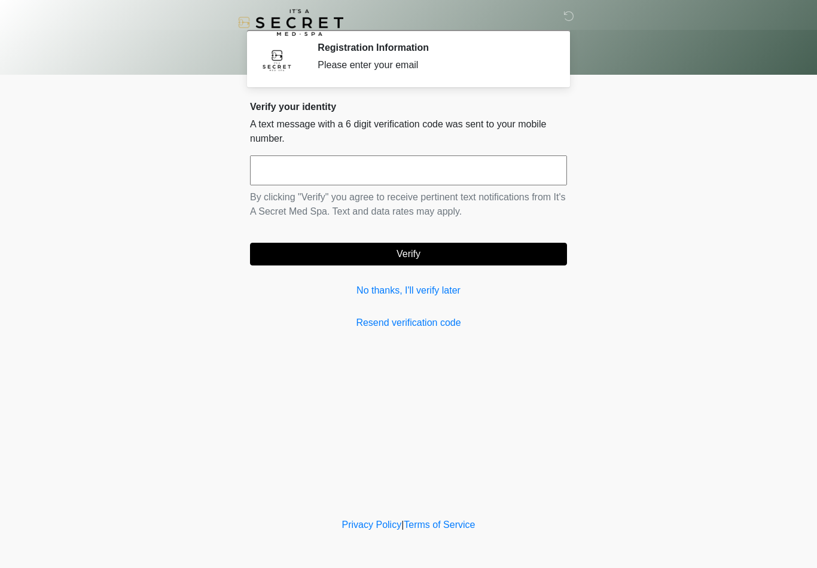 Image resolution: width=817 pixels, height=568 pixels. What do you see at coordinates (409, 205) in the screenshot?
I see `p: By clicking "Verify" you agree to receive pertinent text notifications from It's A Secret Med Spa...` at bounding box center [409, 205].